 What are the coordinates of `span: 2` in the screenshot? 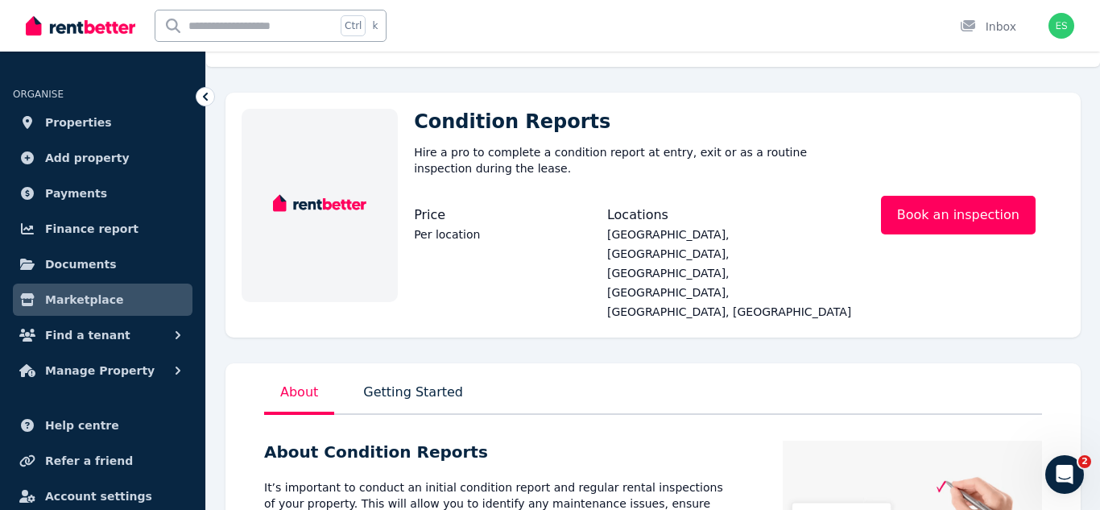 It's located at (1084, 461).